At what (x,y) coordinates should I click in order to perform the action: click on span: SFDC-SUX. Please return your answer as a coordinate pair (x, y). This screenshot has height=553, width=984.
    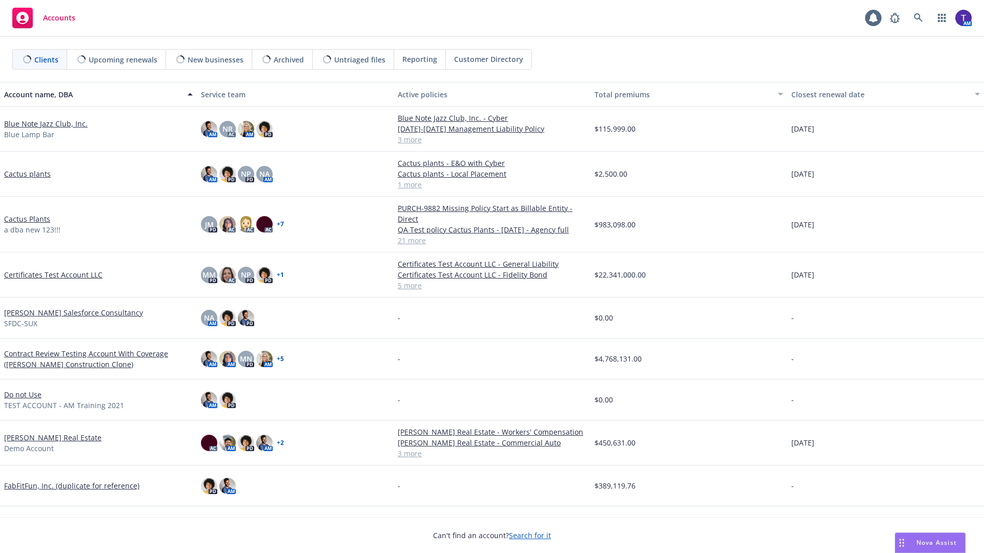
    Looking at the image, I should click on (20, 323).